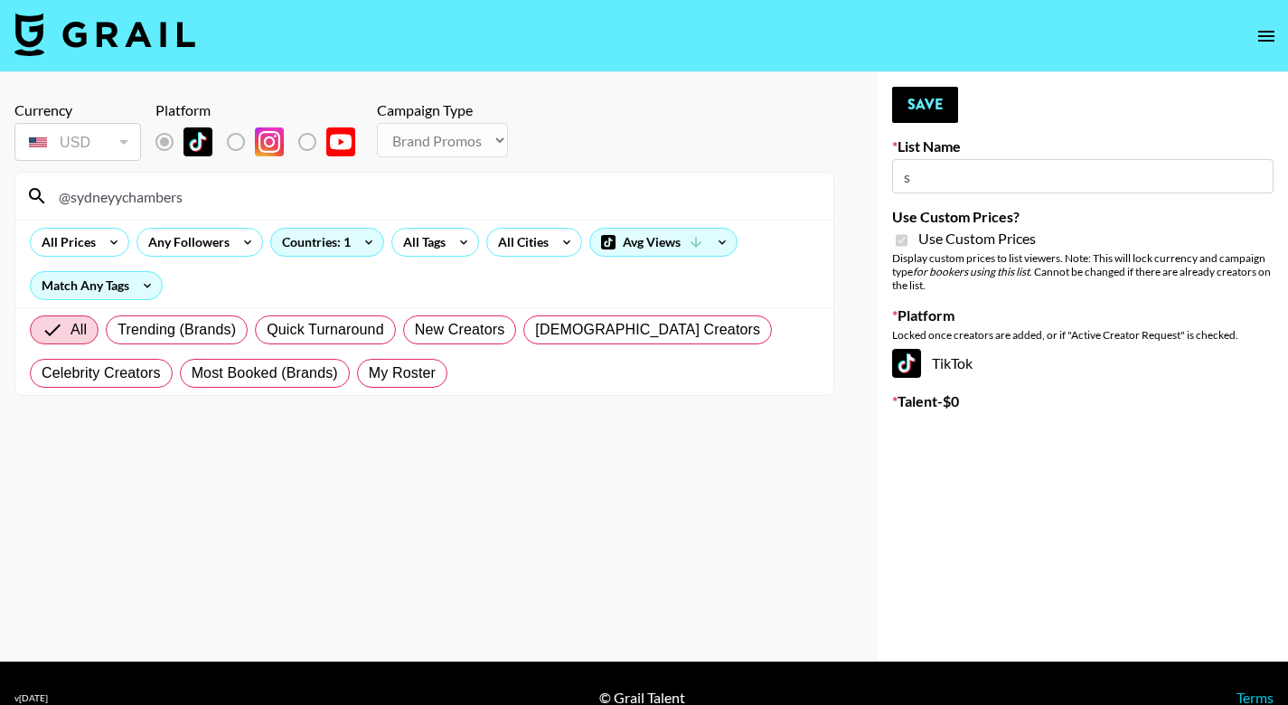 The image size is (1288, 705). Describe the element at coordinates (79, 330) in the screenshot. I see `span: All` at that location.